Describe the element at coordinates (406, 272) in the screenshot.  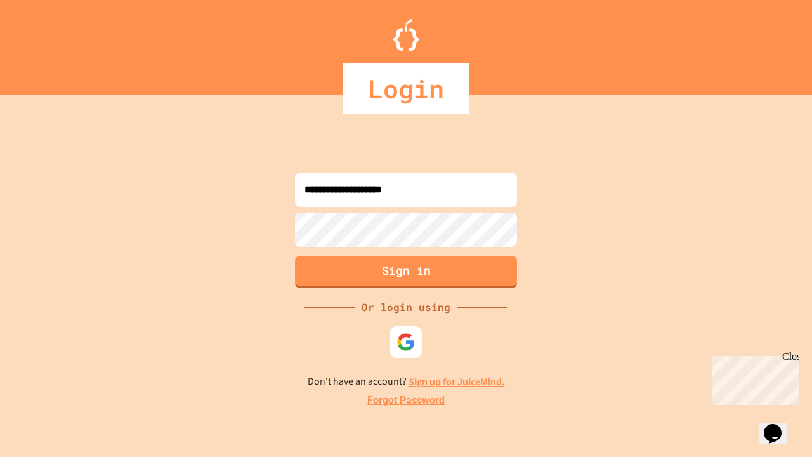
I see `button: Sign in` at that location.